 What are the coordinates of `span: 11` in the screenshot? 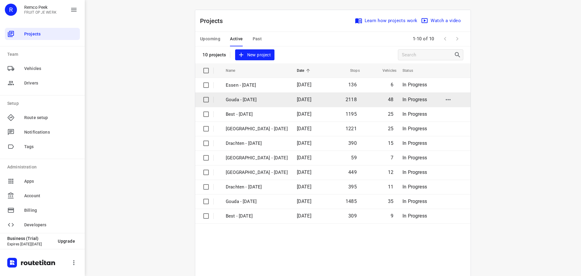 It's located at (391, 187).